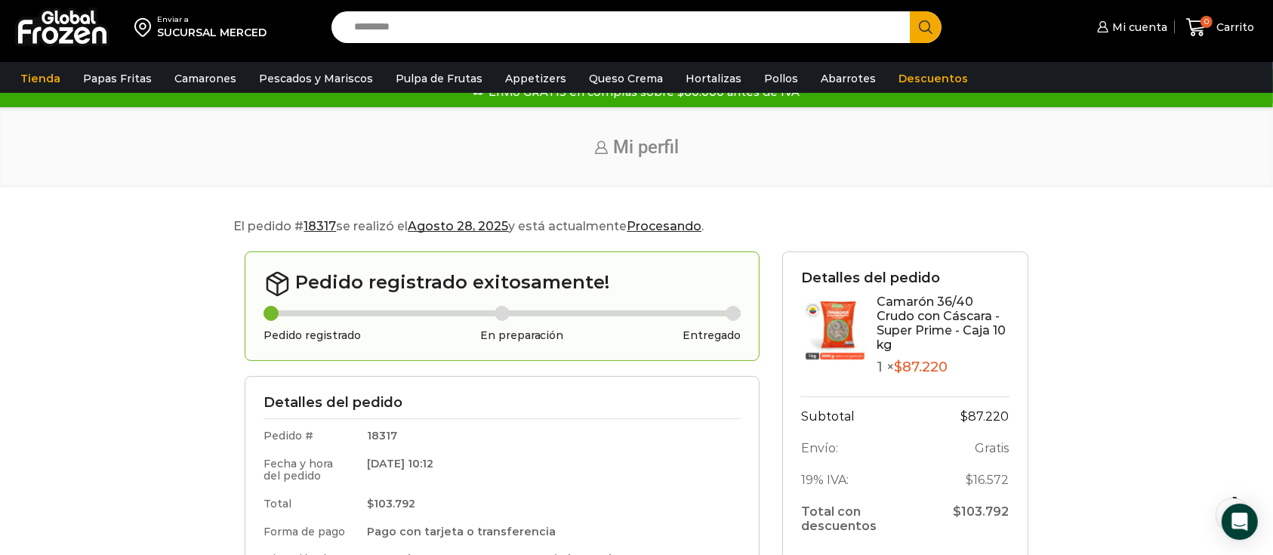  What do you see at coordinates (987, 479) in the screenshot?
I see `span: 16.572` at bounding box center [987, 479].